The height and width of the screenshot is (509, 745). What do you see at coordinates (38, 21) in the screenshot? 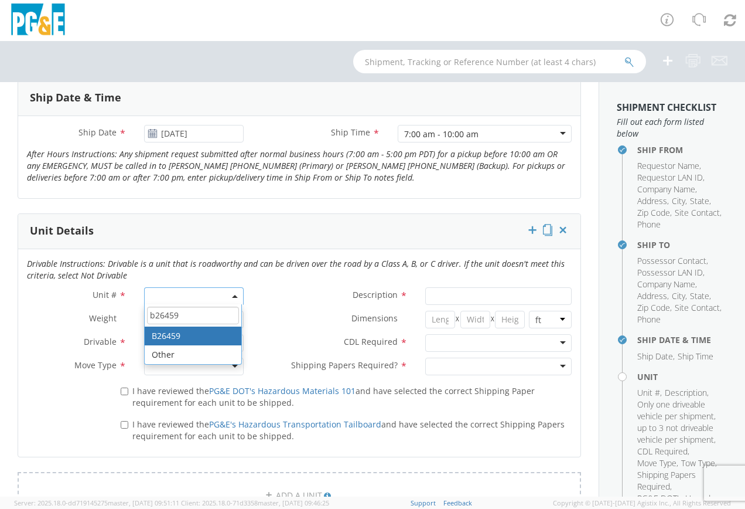
I see `img: pge-logo-06675f144f4cfa6a6814.png` at bounding box center [38, 21].